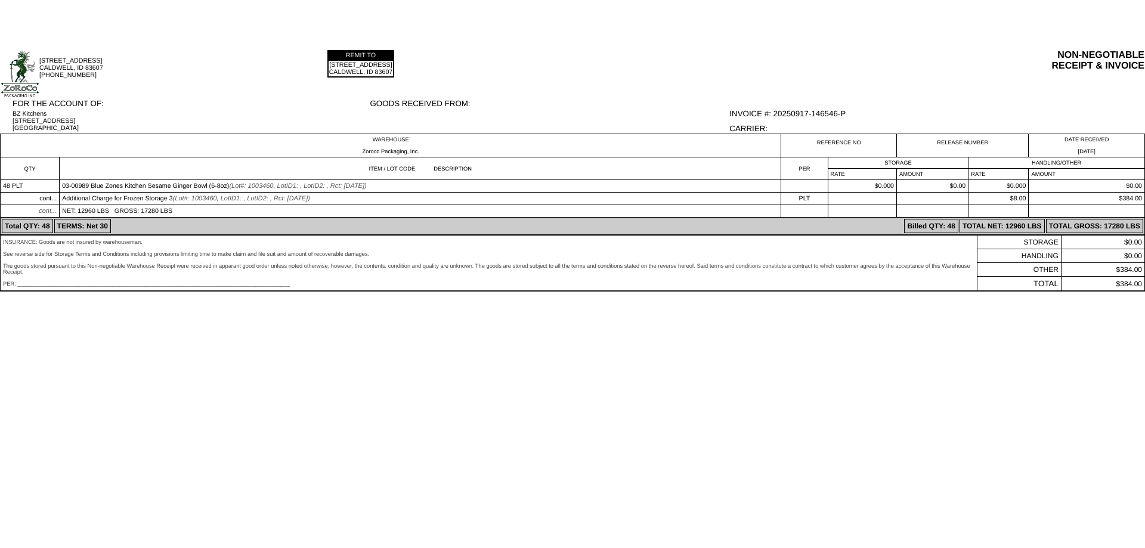  Describe the element at coordinates (804, 199) in the screenshot. I see `td: PLT` at that location.